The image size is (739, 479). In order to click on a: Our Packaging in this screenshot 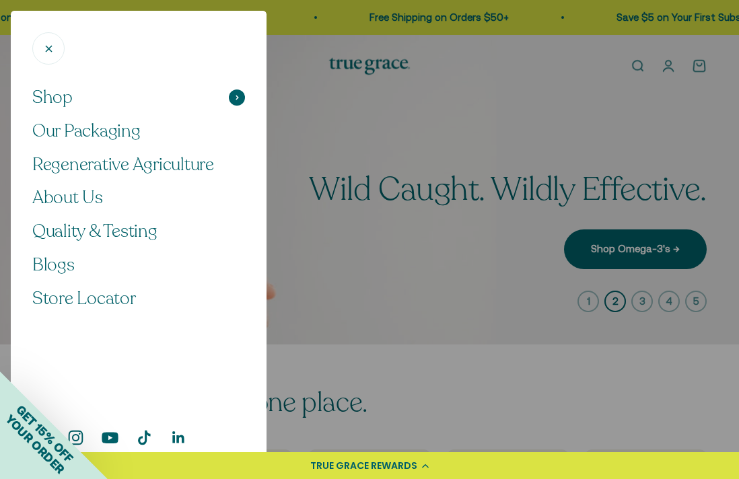, I will do `click(139, 131)`.